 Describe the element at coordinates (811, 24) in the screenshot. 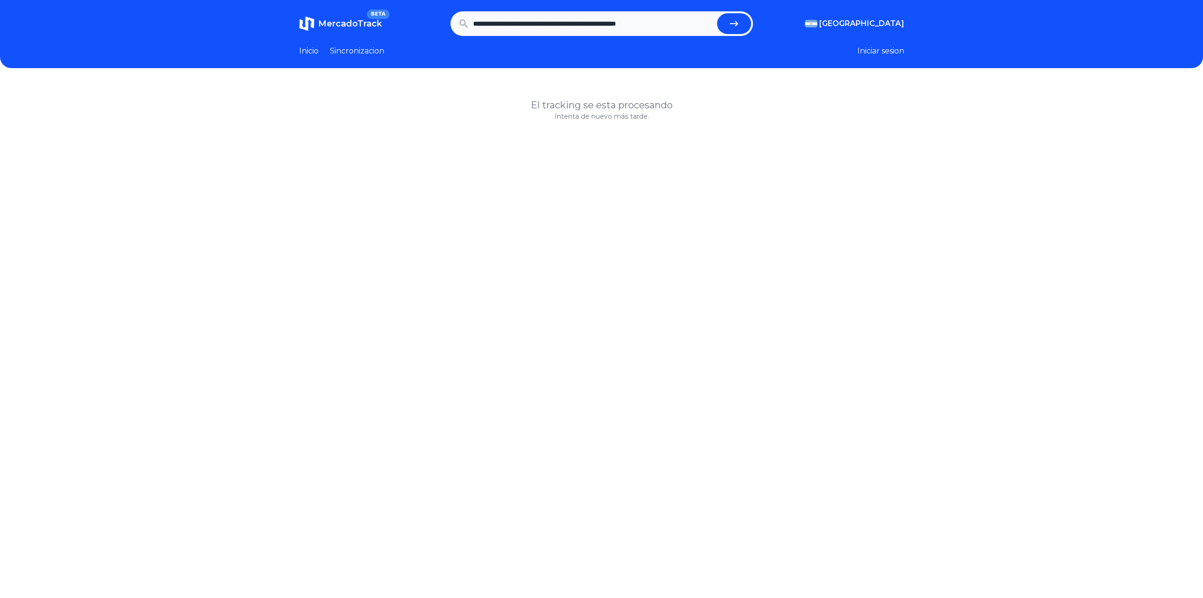

I see `img: Argentina` at that location.